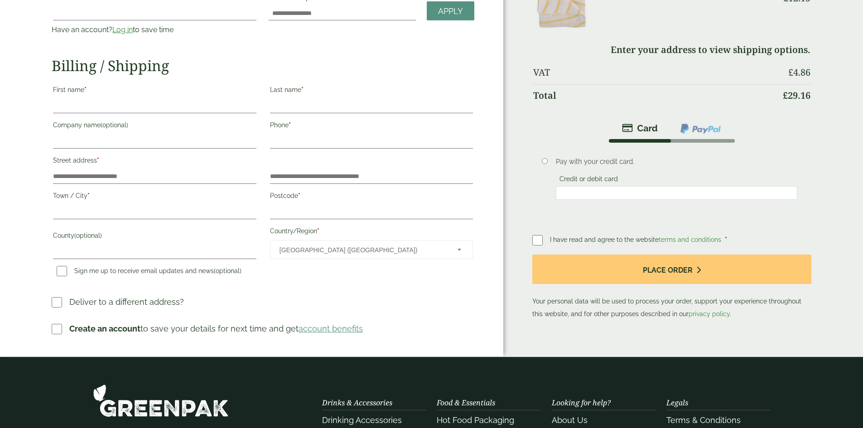  I want to click on span: I have read and agree to the website, so click(636, 240).